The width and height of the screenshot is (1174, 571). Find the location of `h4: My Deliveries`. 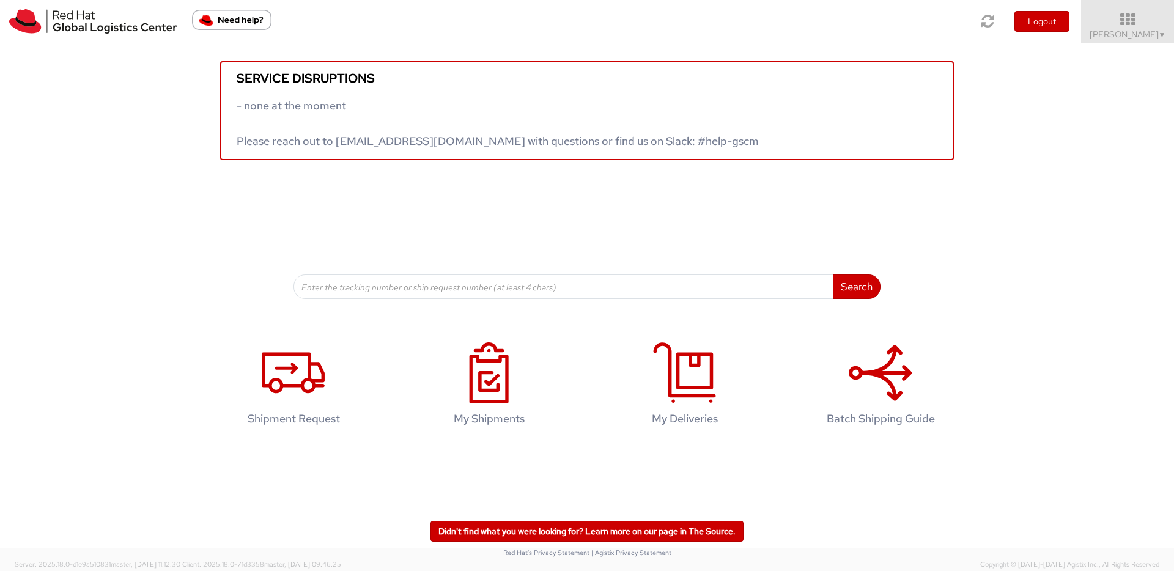

h4: My Deliveries is located at coordinates (685, 419).